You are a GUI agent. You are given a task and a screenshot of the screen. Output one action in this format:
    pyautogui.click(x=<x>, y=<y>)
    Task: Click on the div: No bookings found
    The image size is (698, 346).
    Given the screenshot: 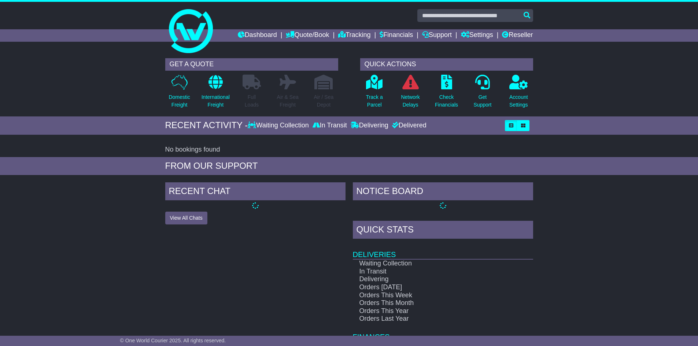 What is the action you would take?
    pyautogui.click(x=349, y=150)
    